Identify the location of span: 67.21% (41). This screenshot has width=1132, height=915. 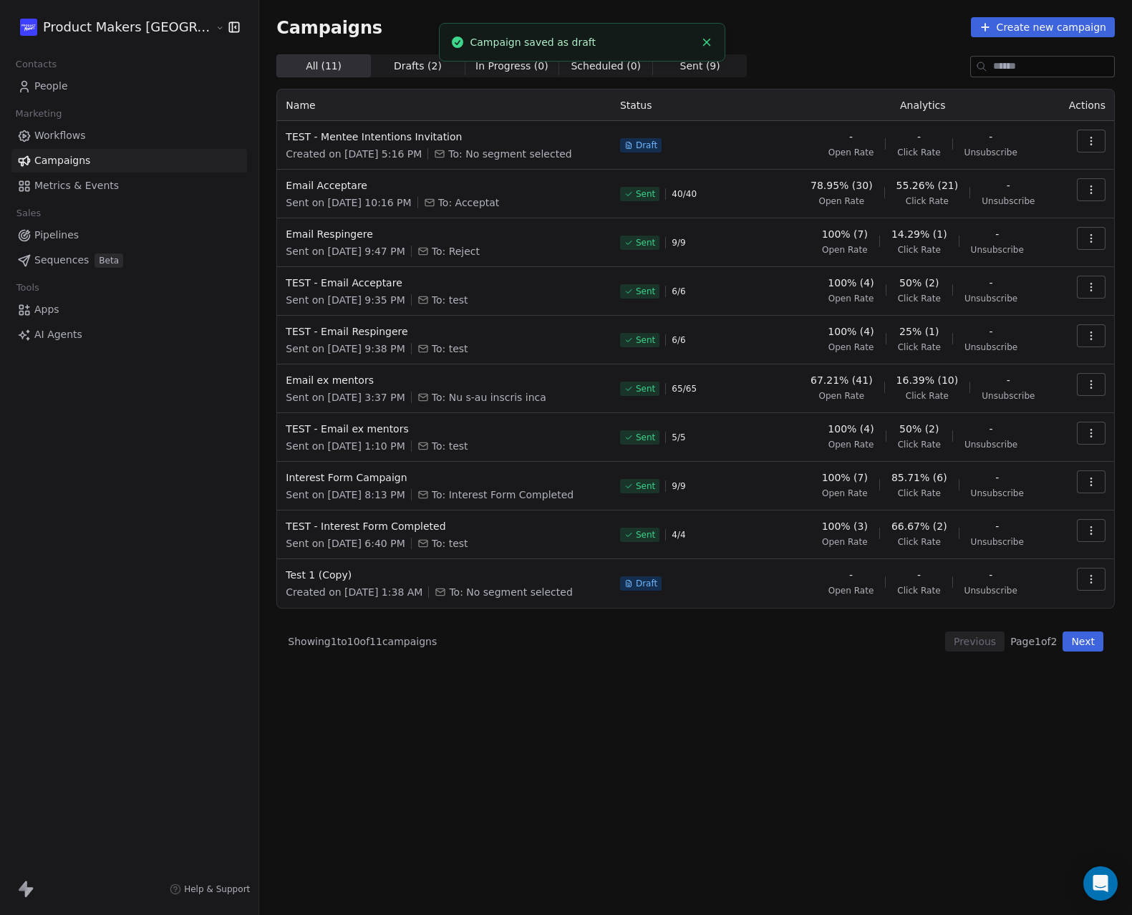
(841, 380).